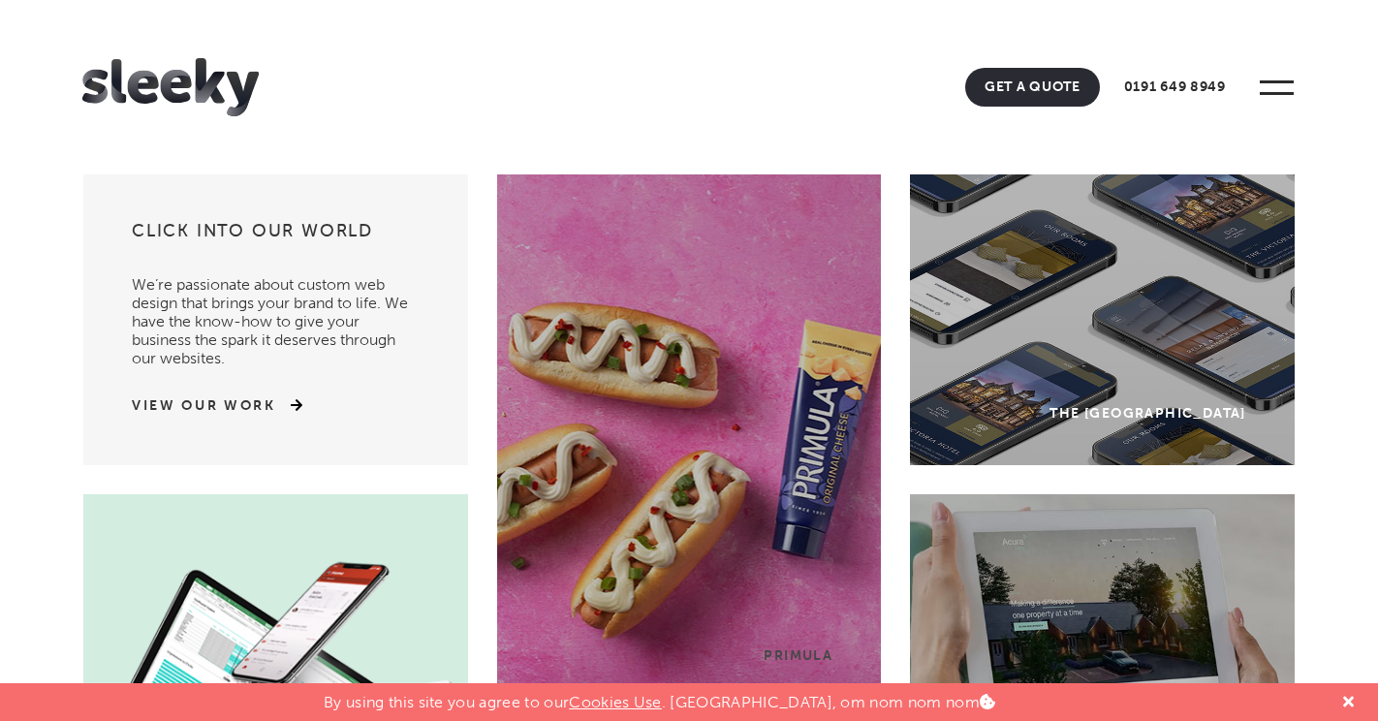 This screenshot has width=1378, height=721. I want to click on a: Cookies Use, so click(615, 702).